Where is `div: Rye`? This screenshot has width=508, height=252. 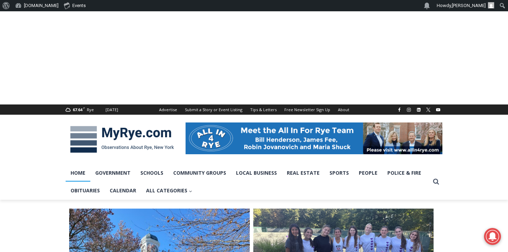
div: Rye is located at coordinates (90, 110).